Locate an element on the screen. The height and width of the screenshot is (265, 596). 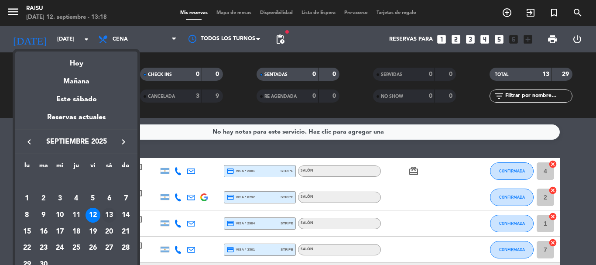
th: jueves is located at coordinates (76, 167).